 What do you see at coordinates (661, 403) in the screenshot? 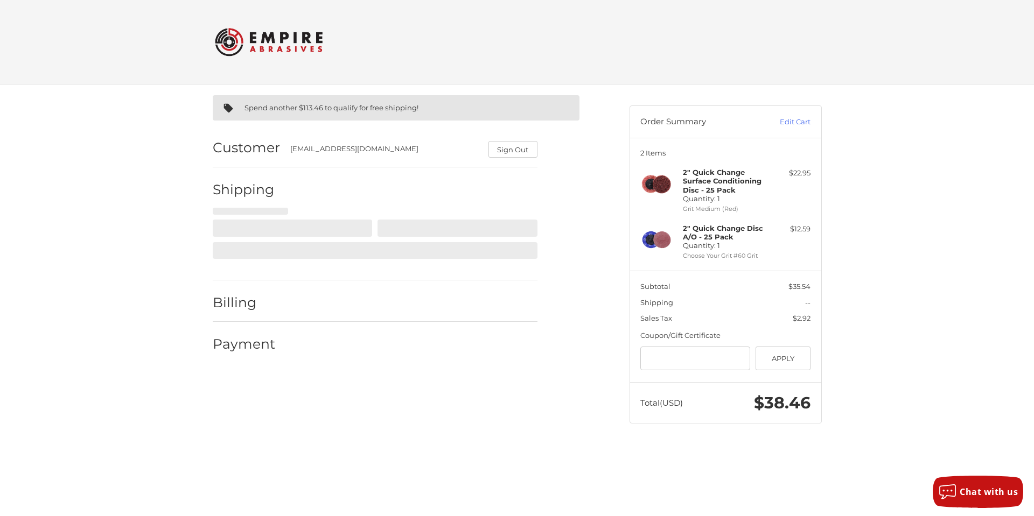
I see `span: Total (USD)` at bounding box center [661, 403].